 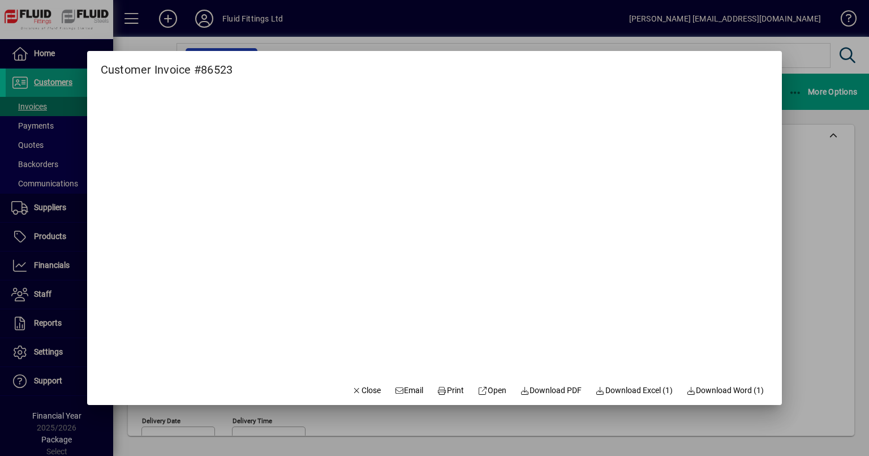 I want to click on button: Email, so click(x=409, y=390).